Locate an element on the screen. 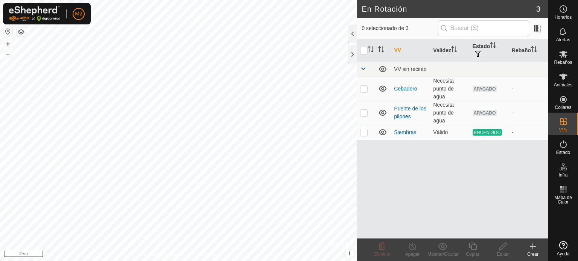 The width and height of the screenshot is (578, 261). th: Validez is located at coordinates (449, 50).